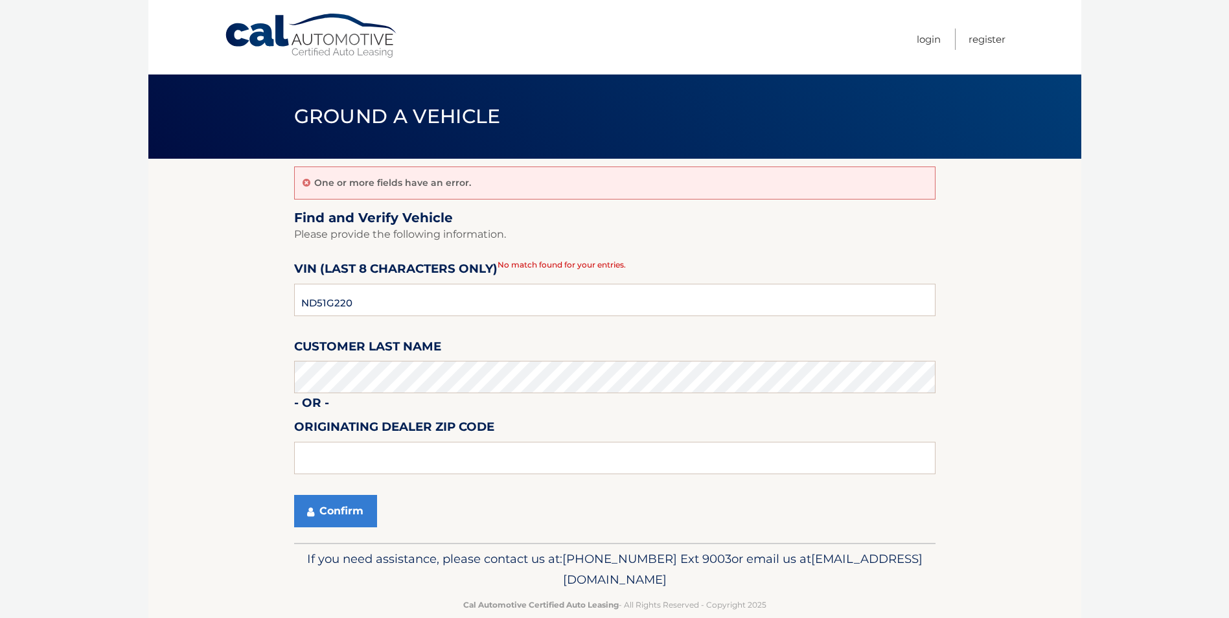  What do you see at coordinates (615, 569) in the screenshot?
I see `p: If you need assistance, please contact us at: or email us at` at bounding box center [615, 569].